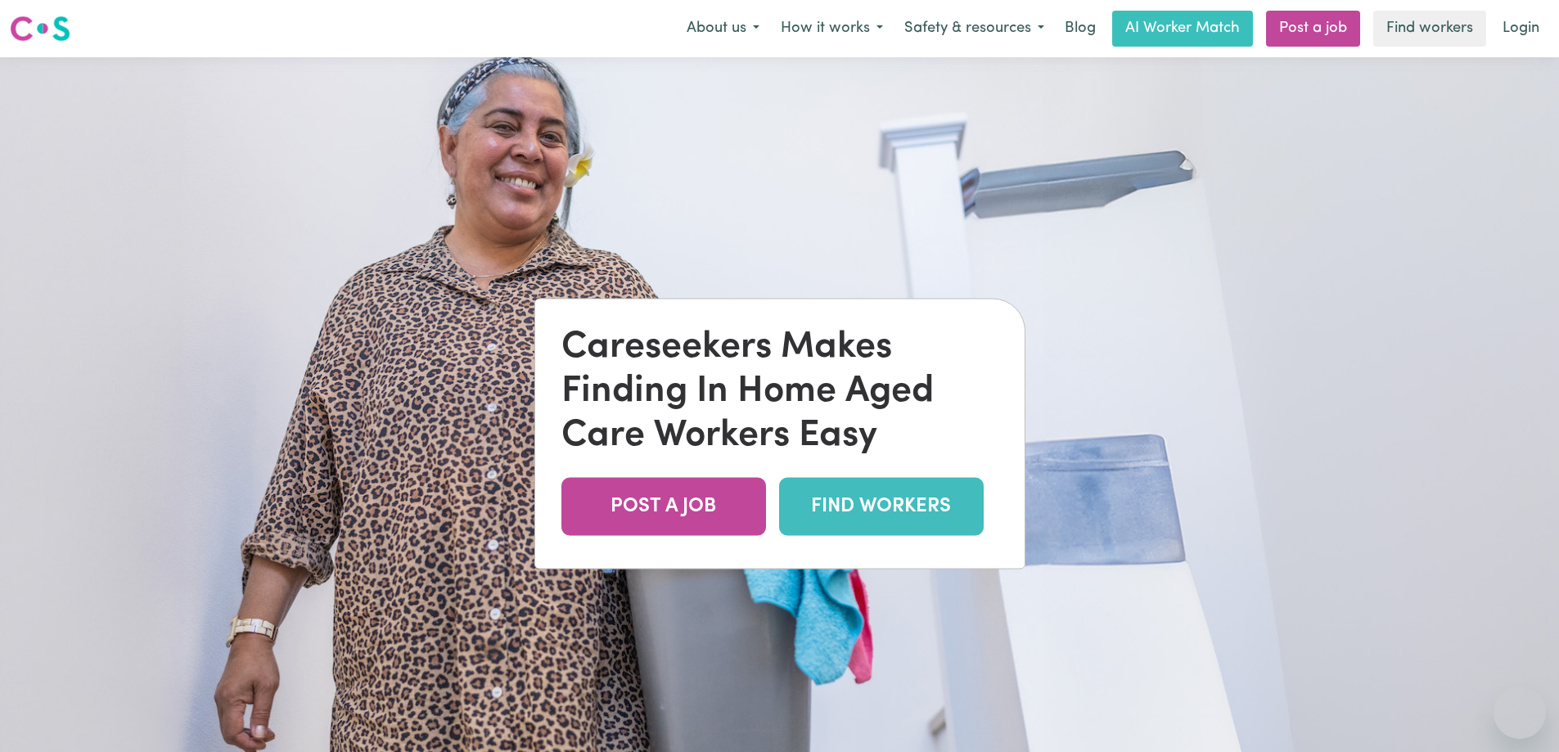 This screenshot has height=752, width=1559. What do you see at coordinates (1183, 29) in the screenshot?
I see `a: AI Worker Match` at bounding box center [1183, 29].